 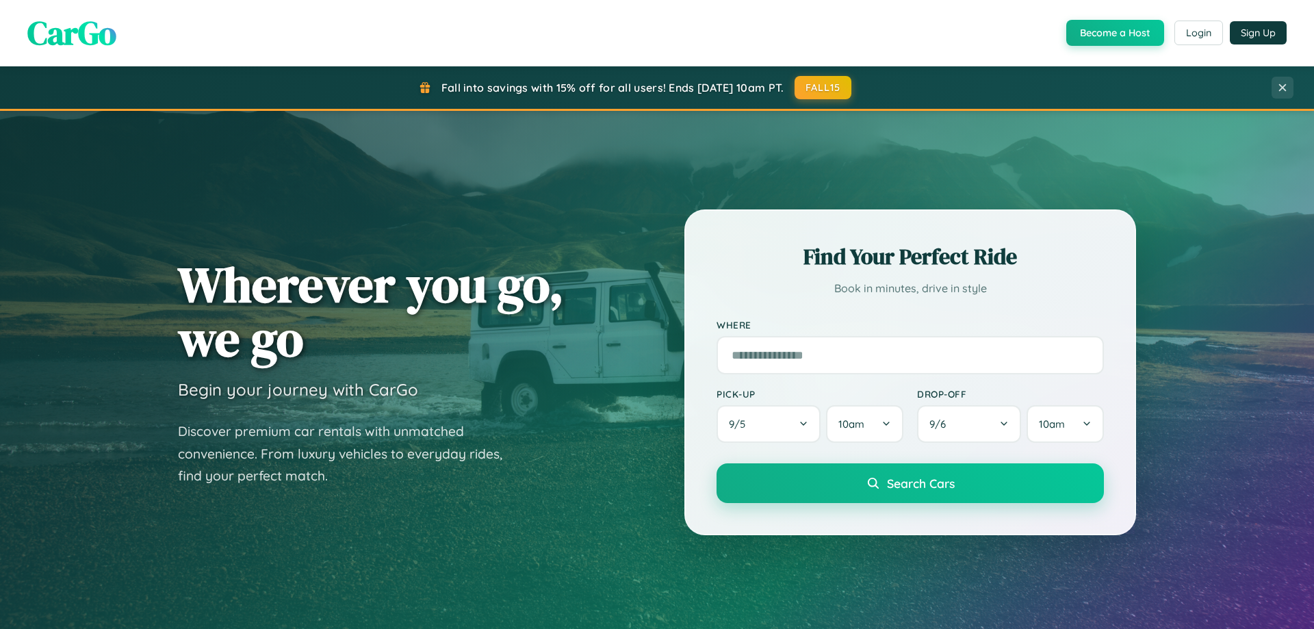 I want to click on h3: Begin your journey with CarGo, so click(x=298, y=389).